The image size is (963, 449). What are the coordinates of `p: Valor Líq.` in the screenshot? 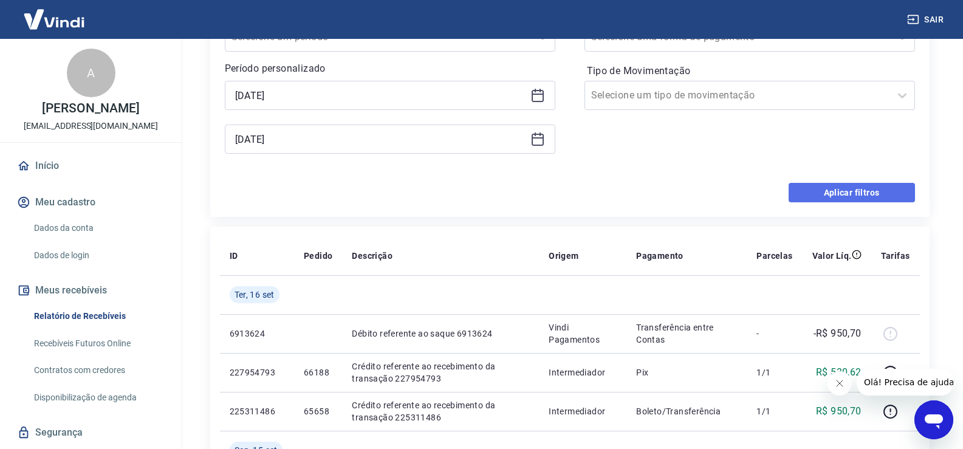 It's located at (832, 256).